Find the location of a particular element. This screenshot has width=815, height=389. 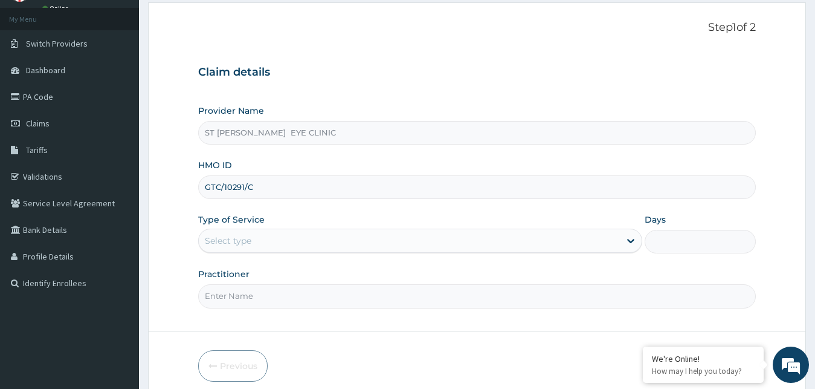

span: Tariffs is located at coordinates (37, 150).